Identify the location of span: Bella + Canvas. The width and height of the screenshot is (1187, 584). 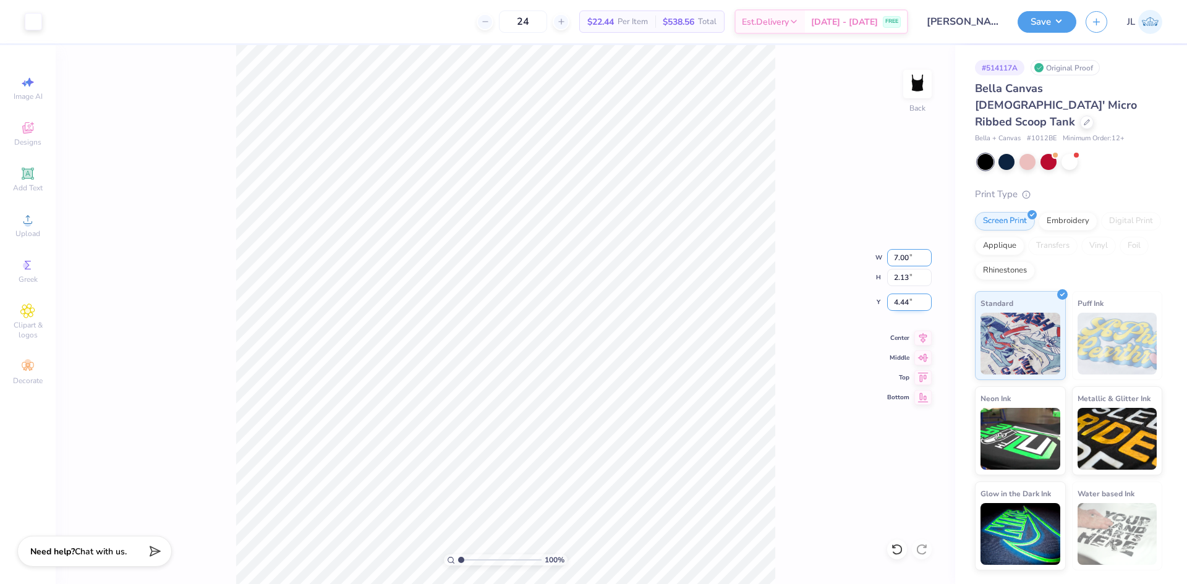
(998, 139).